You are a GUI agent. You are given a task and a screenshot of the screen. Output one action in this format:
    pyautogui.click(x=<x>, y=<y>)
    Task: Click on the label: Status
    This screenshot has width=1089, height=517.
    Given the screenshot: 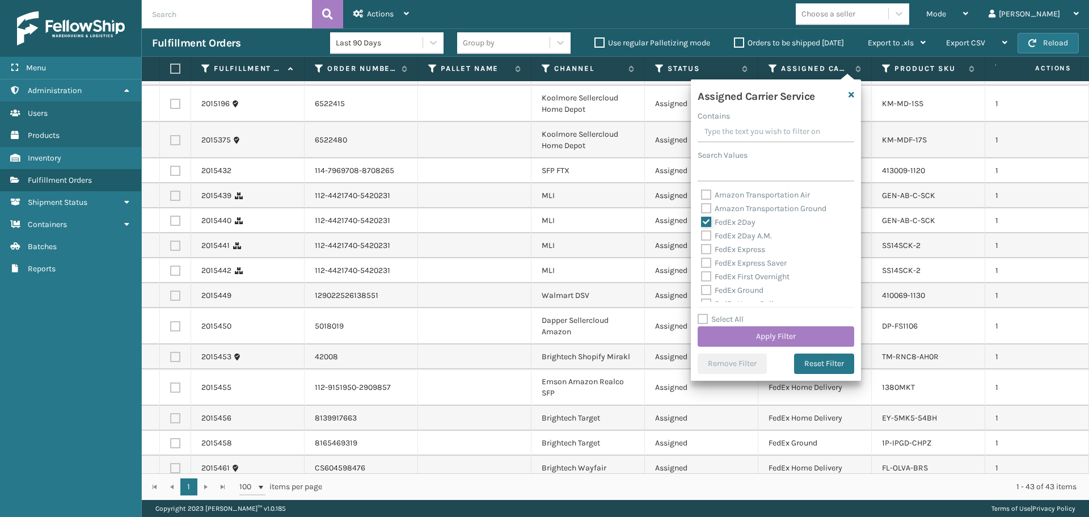 What is the action you would take?
    pyautogui.click(x=701, y=69)
    